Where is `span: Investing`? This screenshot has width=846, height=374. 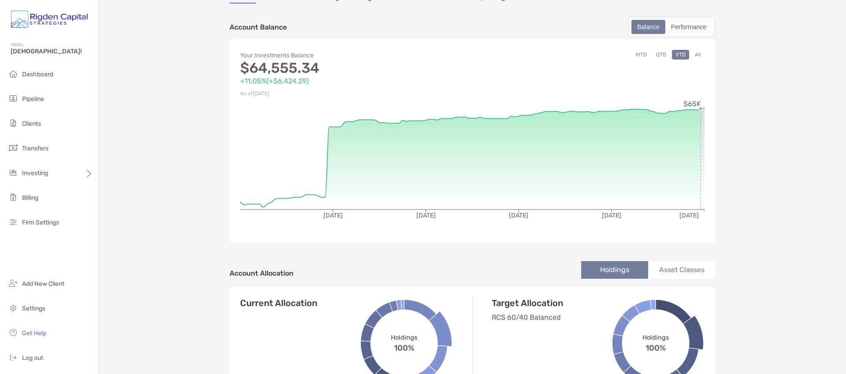
span: Investing is located at coordinates (35, 173).